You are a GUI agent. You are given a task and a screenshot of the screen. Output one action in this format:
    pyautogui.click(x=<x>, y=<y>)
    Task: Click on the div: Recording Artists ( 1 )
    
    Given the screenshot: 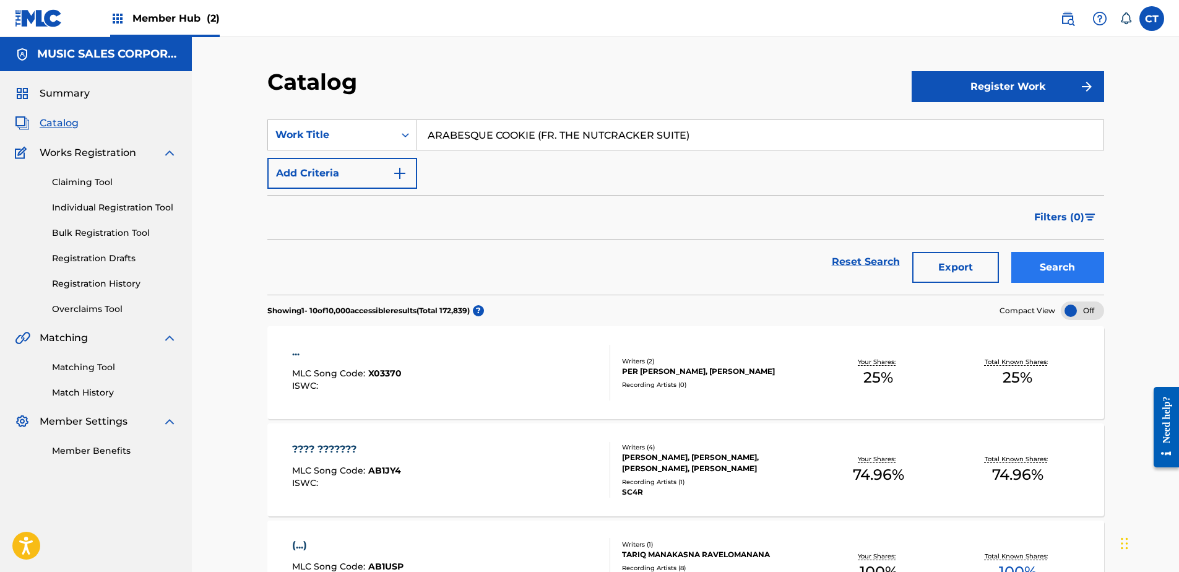 What is the action you would take?
    pyautogui.click(x=715, y=481)
    